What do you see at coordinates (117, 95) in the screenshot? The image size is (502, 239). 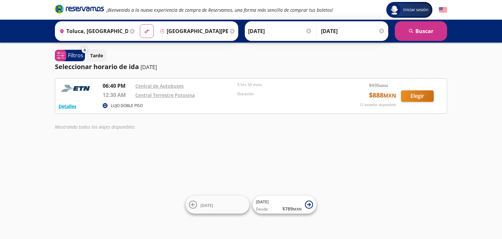 I see `p: 12:30 AM` at bounding box center [117, 95].